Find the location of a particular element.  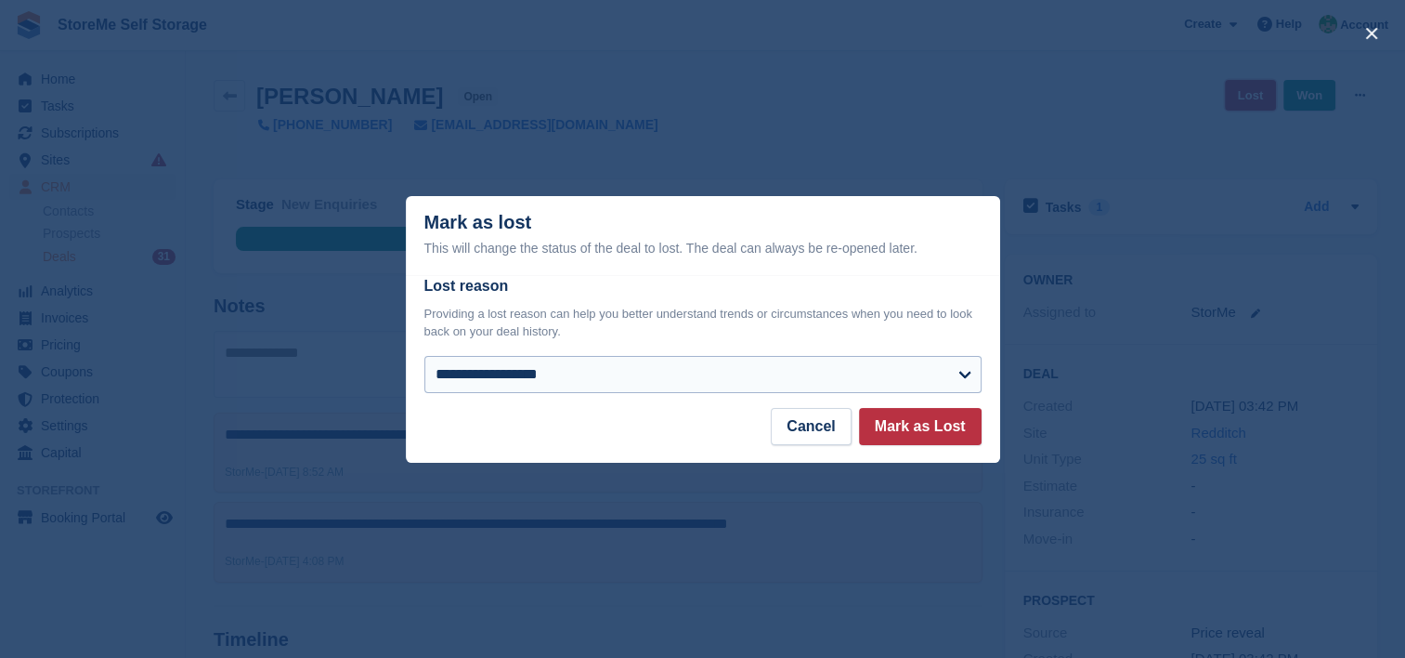

p: Providing a lost reason can help you better understand trends or circumstances when you need to l... is located at coordinates (703, 322).